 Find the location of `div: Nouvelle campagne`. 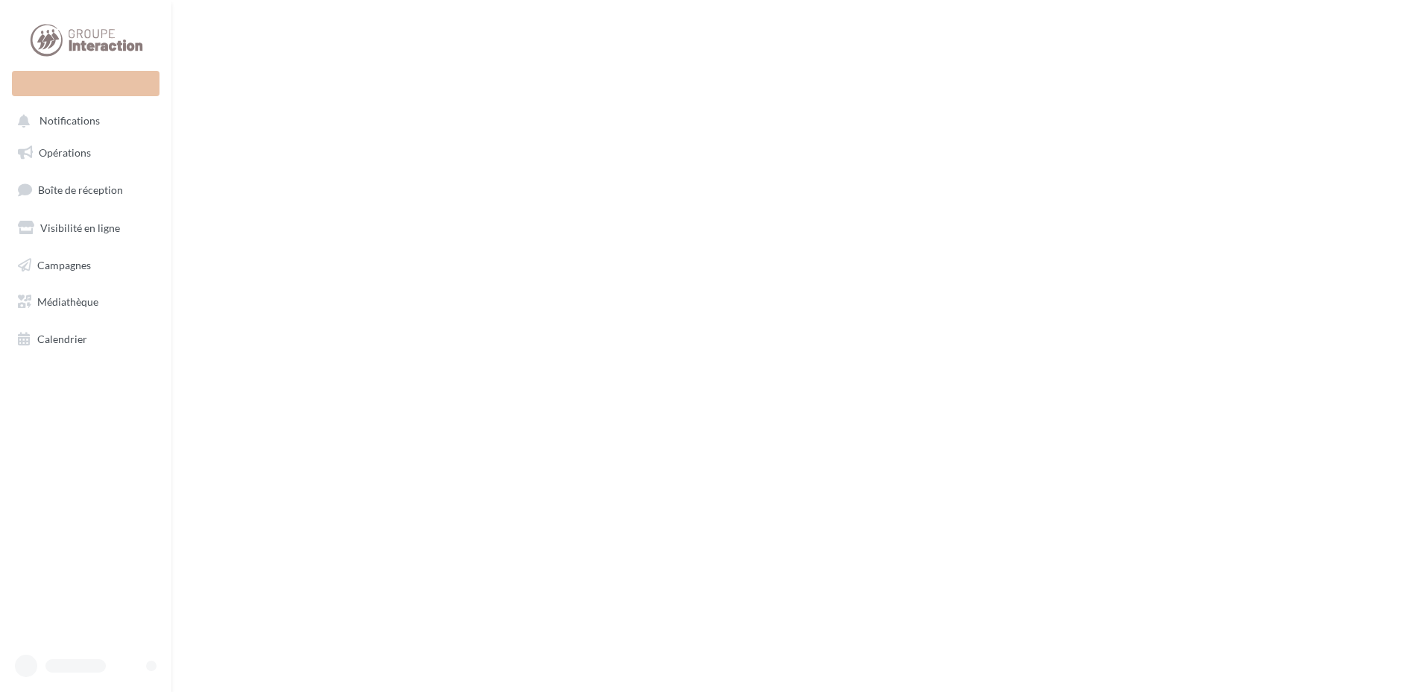

div: Nouvelle campagne is located at coordinates (86, 83).